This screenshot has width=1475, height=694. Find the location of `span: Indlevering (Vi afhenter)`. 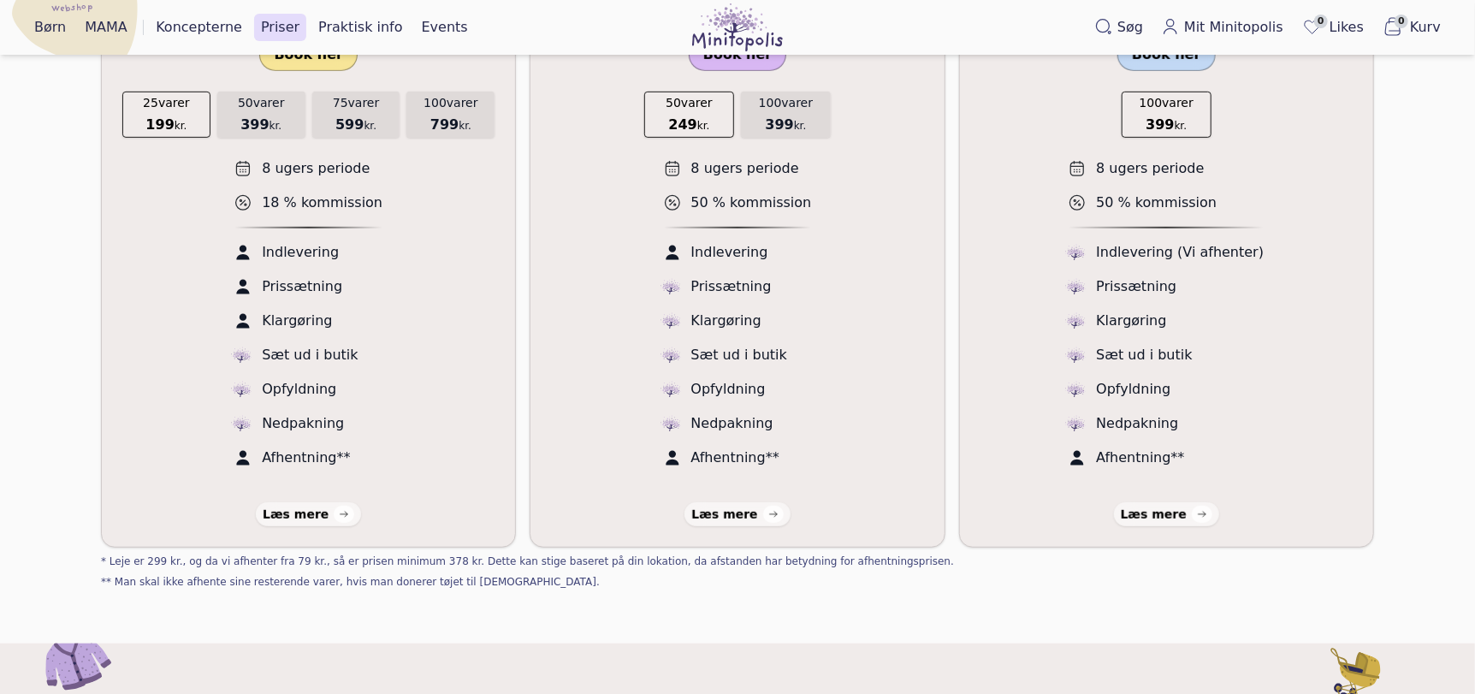

span: Indlevering (Vi afhenter) is located at coordinates (1180, 252).